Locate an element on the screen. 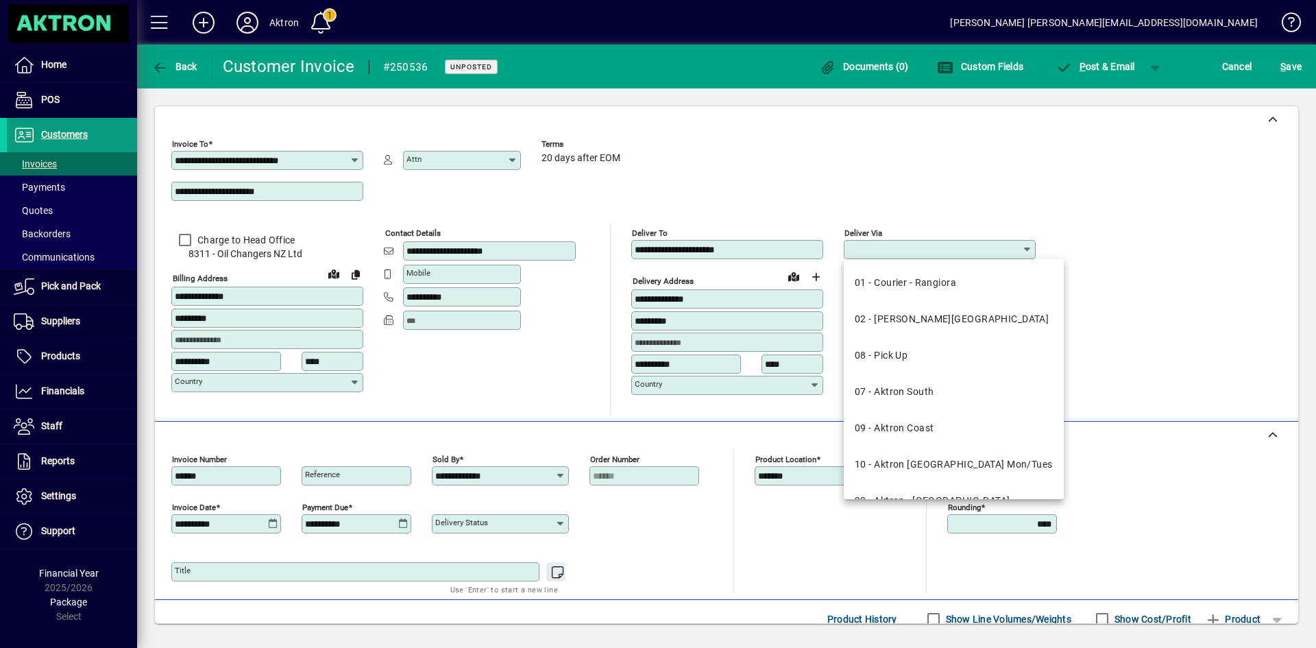 The width and height of the screenshot is (1316, 648). mat-label: Invoice To is located at coordinates (190, 144).